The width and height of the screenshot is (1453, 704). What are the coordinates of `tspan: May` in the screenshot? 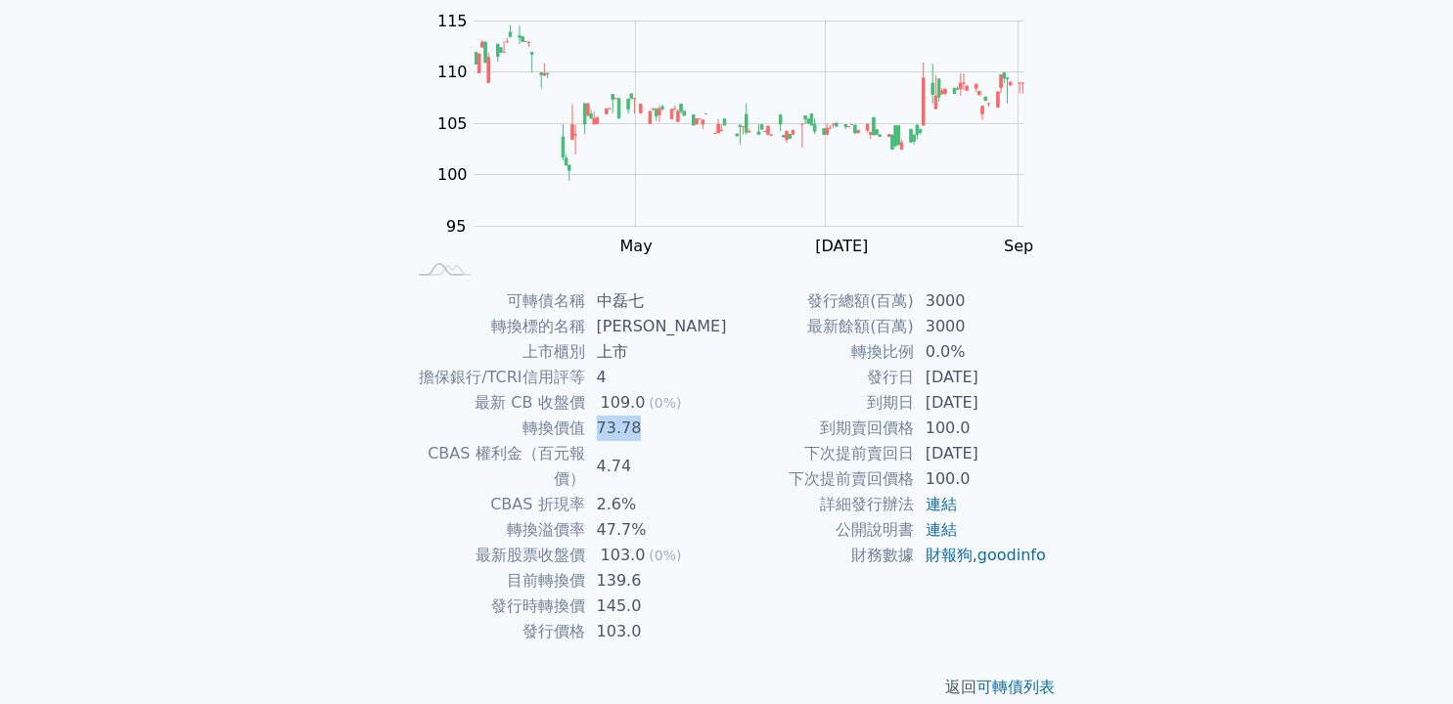 It's located at (636, 246).